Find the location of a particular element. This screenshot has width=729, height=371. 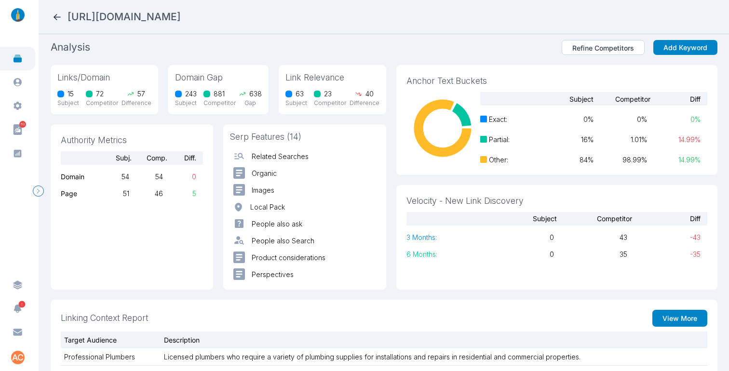

span: 51 is located at coordinates (113, 193).